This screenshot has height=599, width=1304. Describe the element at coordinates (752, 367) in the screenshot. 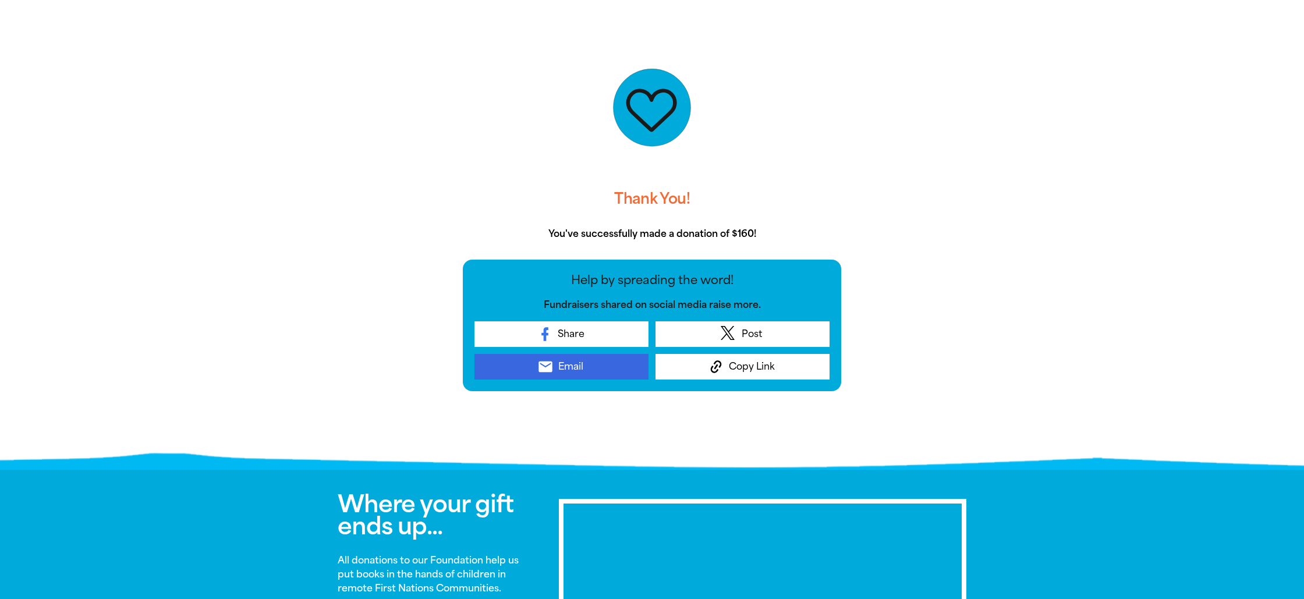

I see `span: Copy Link` at that location.